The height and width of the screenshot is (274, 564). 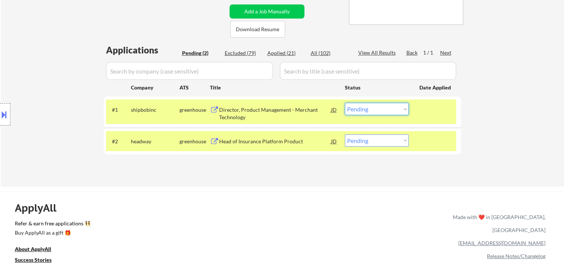 I want to click on div: Applied (21), so click(x=286, y=53).